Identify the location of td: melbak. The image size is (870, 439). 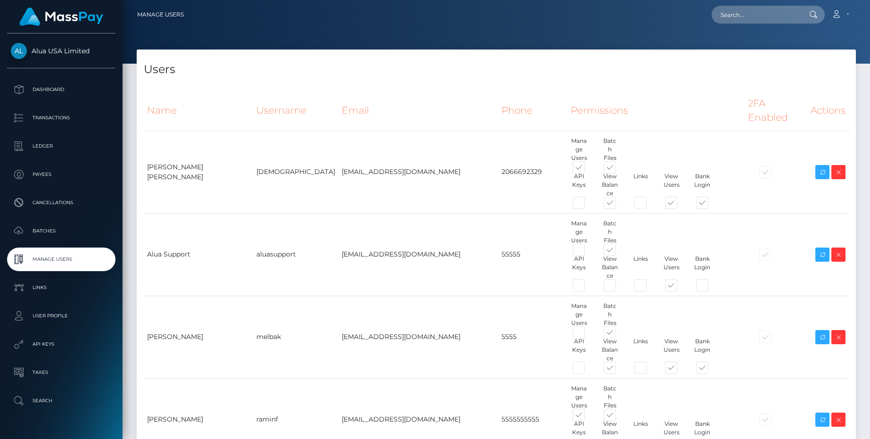
(296, 337).